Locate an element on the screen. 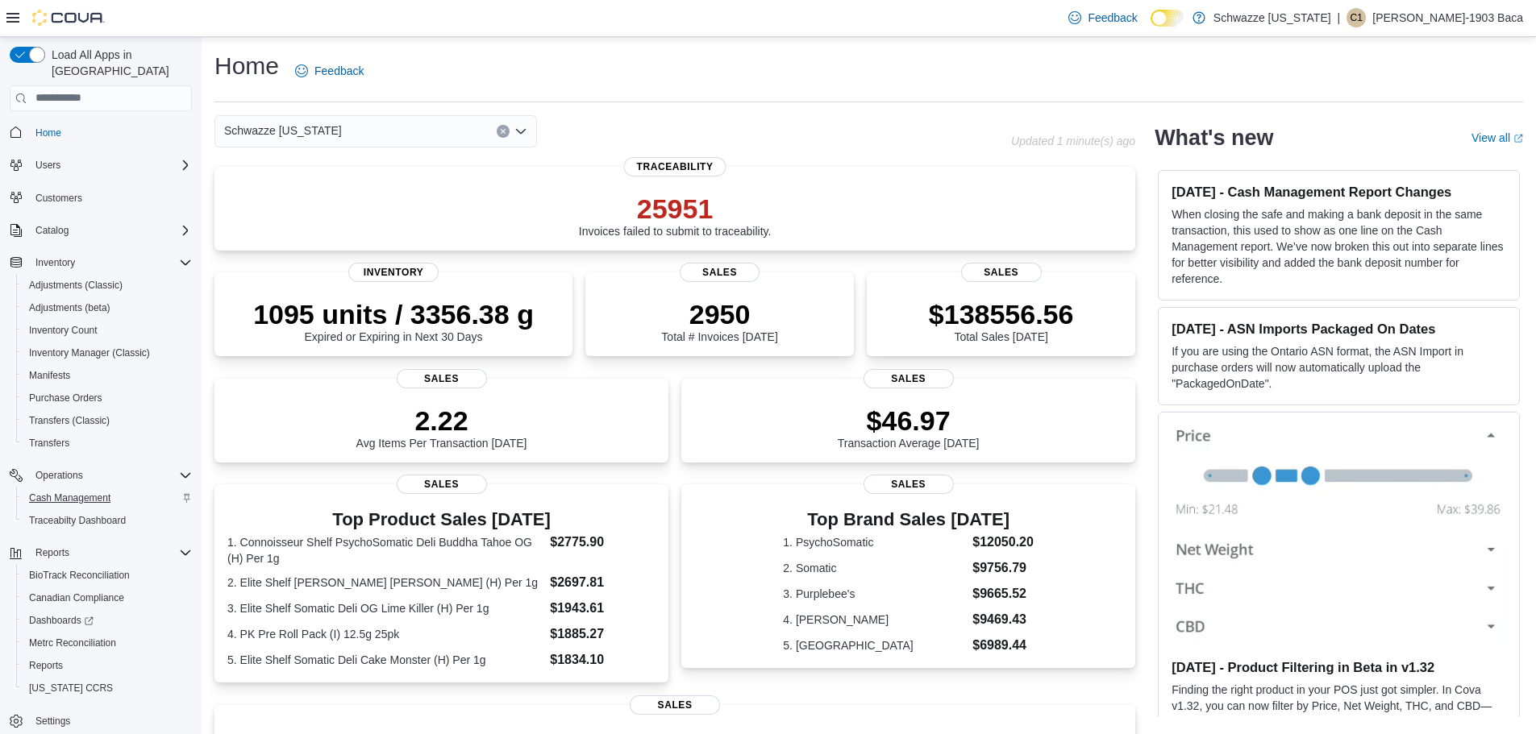  span: Transfers (Classic) is located at coordinates (69, 421).